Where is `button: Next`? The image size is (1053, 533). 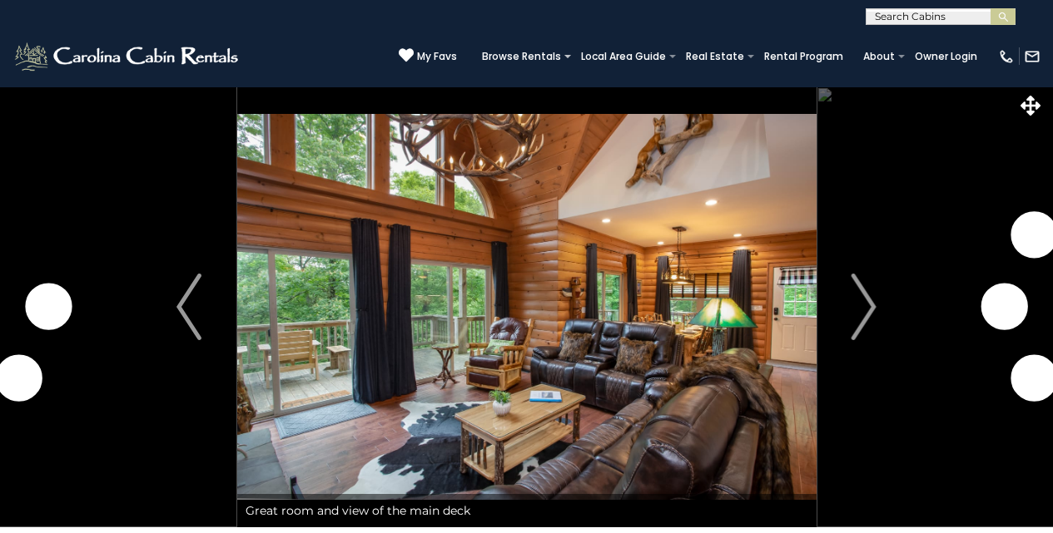
button: Next is located at coordinates (863, 307).